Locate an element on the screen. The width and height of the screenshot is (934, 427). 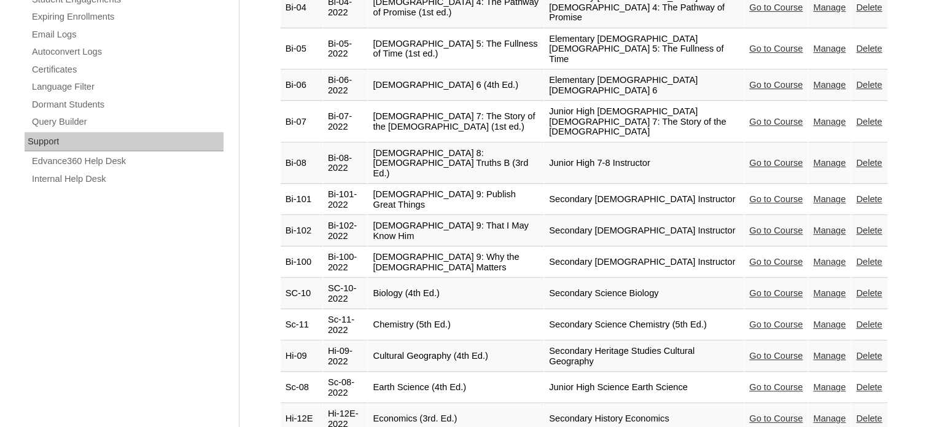
td: Secondary Science Biology is located at coordinates (644, 294).